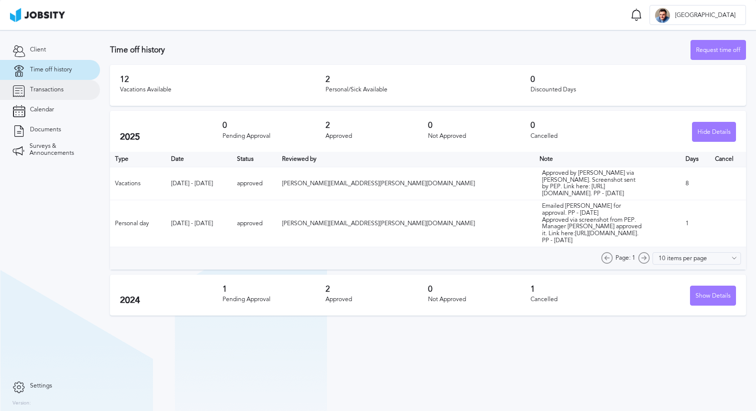 Image resolution: width=756 pixels, height=411 pixels. Describe the element at coordinates (728, 159) in the screenshot. I see `th: Cancel` at that location.